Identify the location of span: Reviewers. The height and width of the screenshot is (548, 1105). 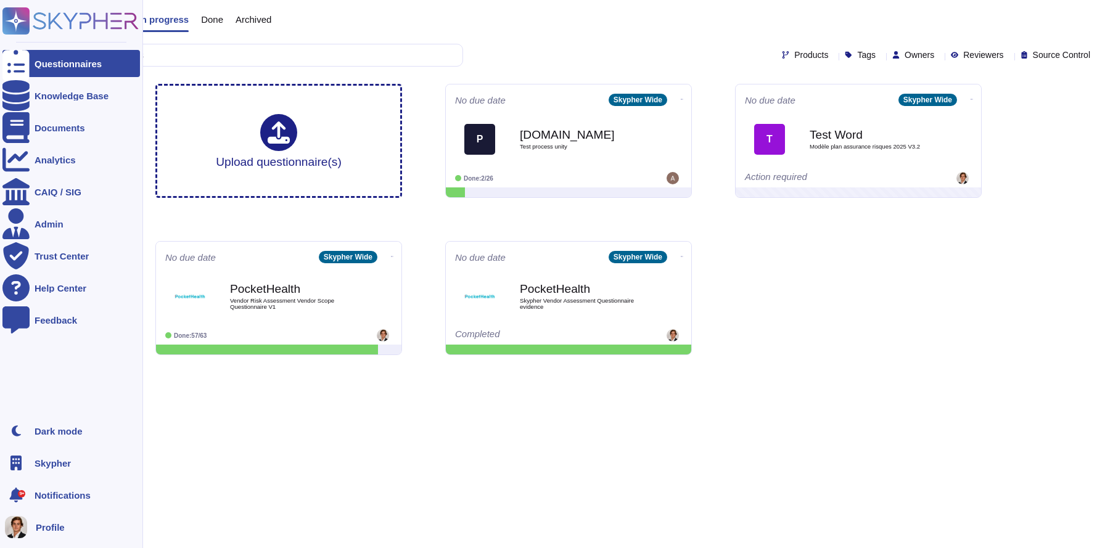
(983, 55).